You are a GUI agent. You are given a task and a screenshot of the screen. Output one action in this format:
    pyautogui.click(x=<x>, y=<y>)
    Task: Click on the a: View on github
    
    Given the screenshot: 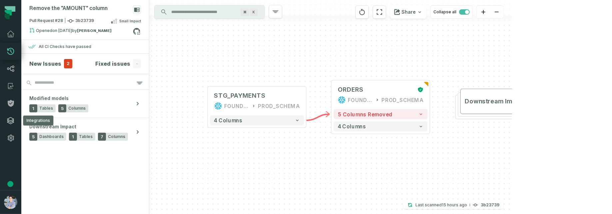 What is the action you would take?
    pyautogui.click(x=137, y=31)
    